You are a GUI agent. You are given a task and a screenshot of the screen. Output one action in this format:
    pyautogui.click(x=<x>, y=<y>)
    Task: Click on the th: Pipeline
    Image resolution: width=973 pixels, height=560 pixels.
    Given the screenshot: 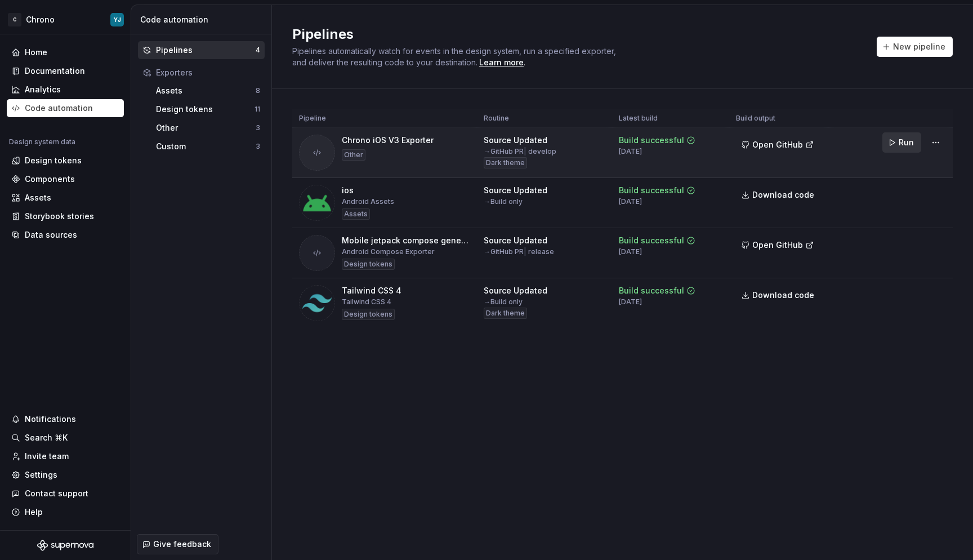 What is the action you would take?
    pyautogui.click(x=385, y=118)
    